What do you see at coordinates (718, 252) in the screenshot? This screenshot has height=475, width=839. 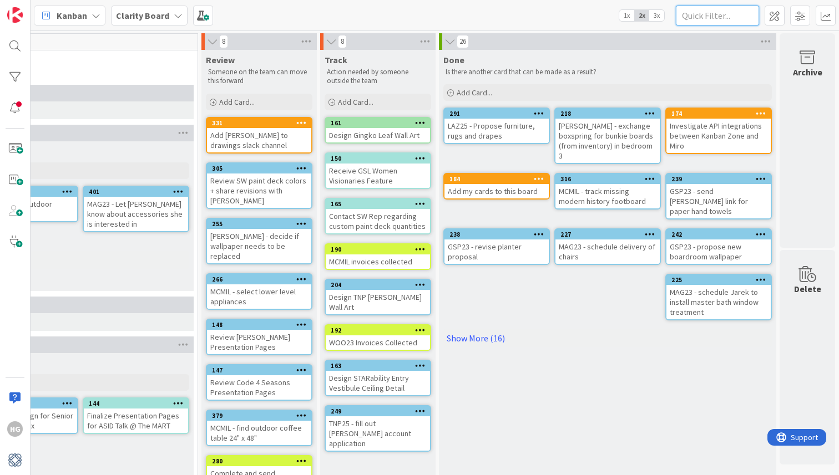 I see `div: GSP23 - propose new boardroom wallpaper` at bounding box center [718, 252].